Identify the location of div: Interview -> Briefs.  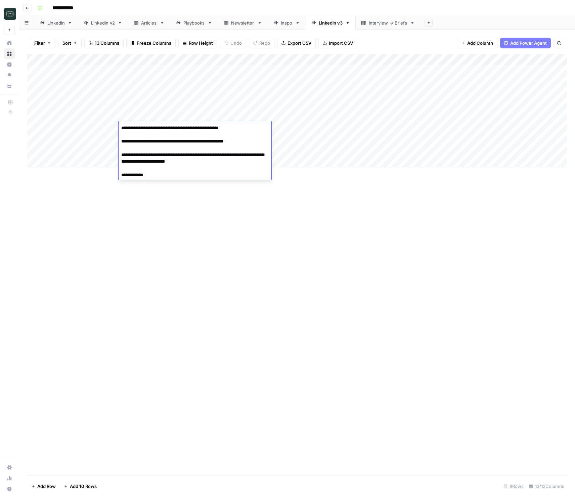
(388, 23).